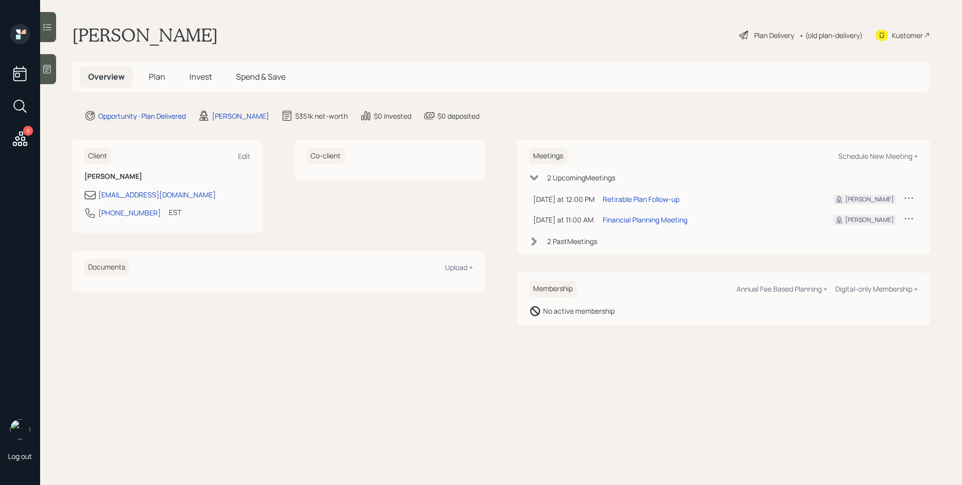 Image resolution: width=962 pixels, height=485 pixels. What do you see at coordinates (142, 116) in the screenshot?
I see `div: Opportunity · Plan Delivered` at bounding box center [142, 116].